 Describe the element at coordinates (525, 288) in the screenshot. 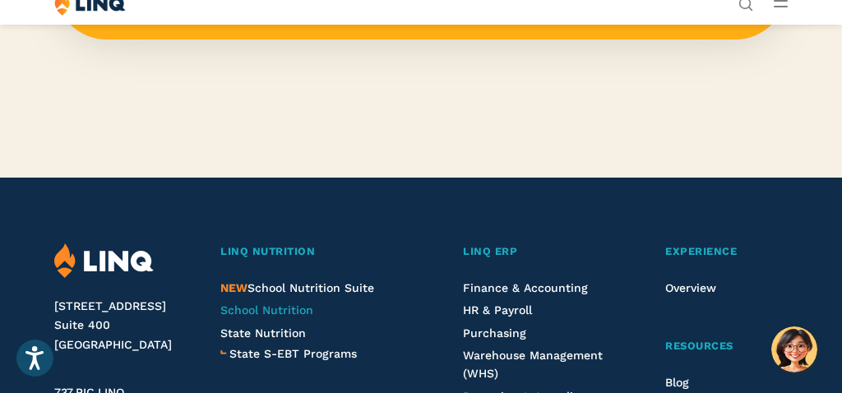

I see `span: Finance & Accounting` at that location.